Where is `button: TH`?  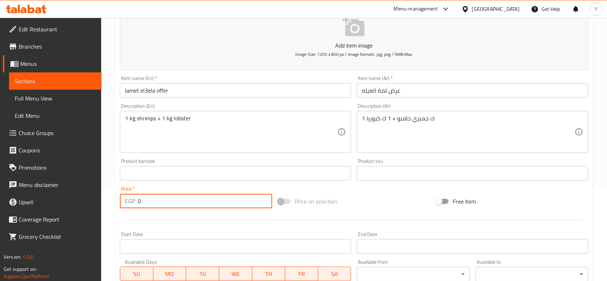
button: TH is located at coordinates (269, 273).